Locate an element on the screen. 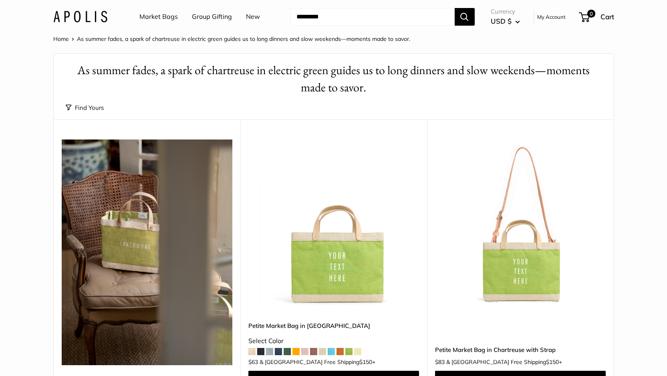  a: Petite Market Bag in Chartreuse with StrapPetite Market Bag in Chartreuse with Strap is located at coordinates (520, 225).